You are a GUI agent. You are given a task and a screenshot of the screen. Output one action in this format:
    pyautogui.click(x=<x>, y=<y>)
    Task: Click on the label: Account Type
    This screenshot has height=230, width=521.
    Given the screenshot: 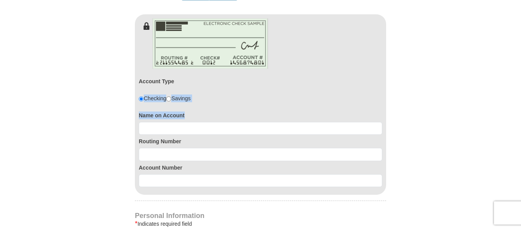 What is the action you would take?
    pyautogui.click(x=157, y=81)
    